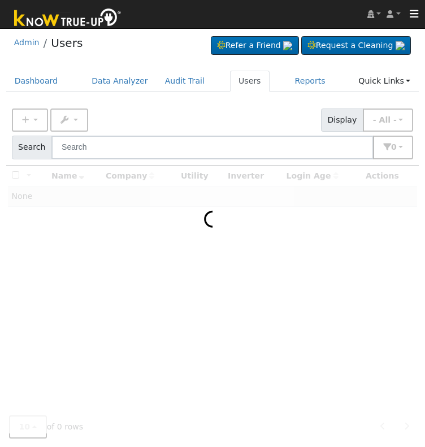  What do you see at coordinates (388, 120) in the screenshot?
I see `button: - All -` at bounding box center [388, 120].